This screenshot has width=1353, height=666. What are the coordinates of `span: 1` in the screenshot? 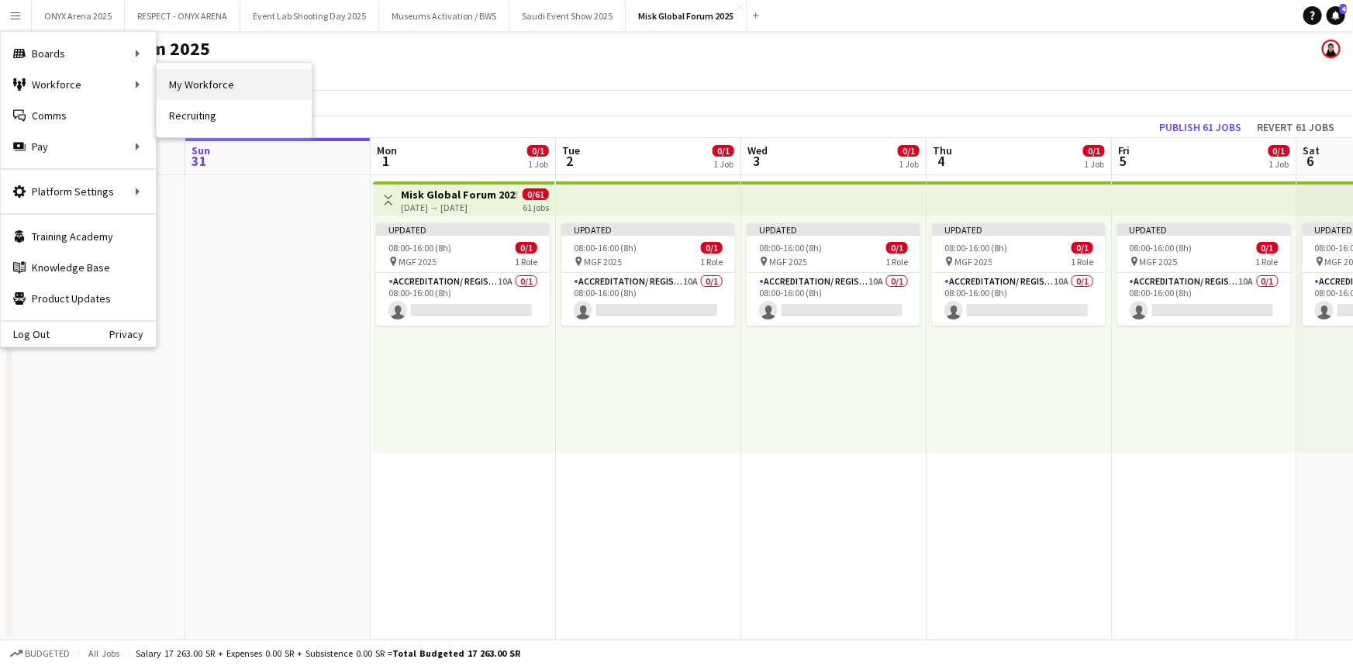 It's located at (385, 161).